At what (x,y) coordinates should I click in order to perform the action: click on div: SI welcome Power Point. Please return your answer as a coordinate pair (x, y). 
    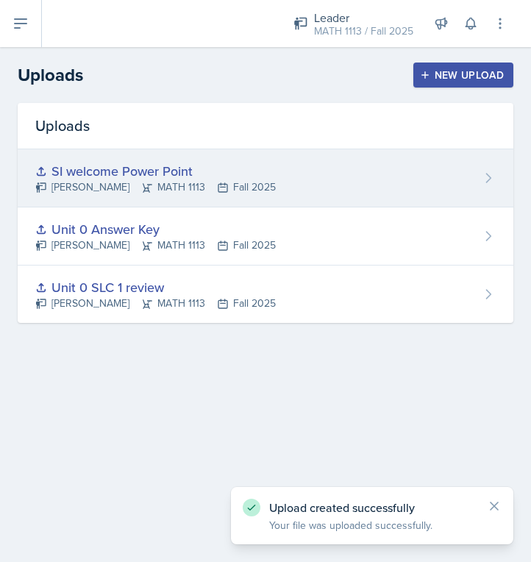
    Looking at the image, I should click on (155, 171).